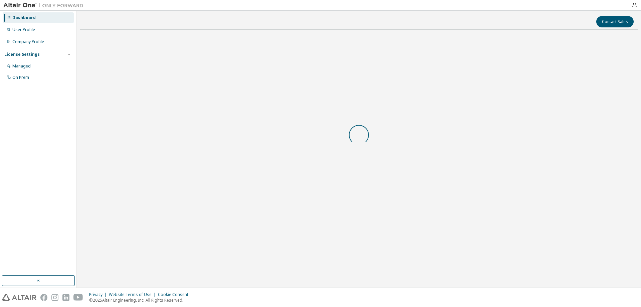  I want to click on p: © 2025 Altair Engineering, Inc. All Rights Reserved., so click(140, 300).